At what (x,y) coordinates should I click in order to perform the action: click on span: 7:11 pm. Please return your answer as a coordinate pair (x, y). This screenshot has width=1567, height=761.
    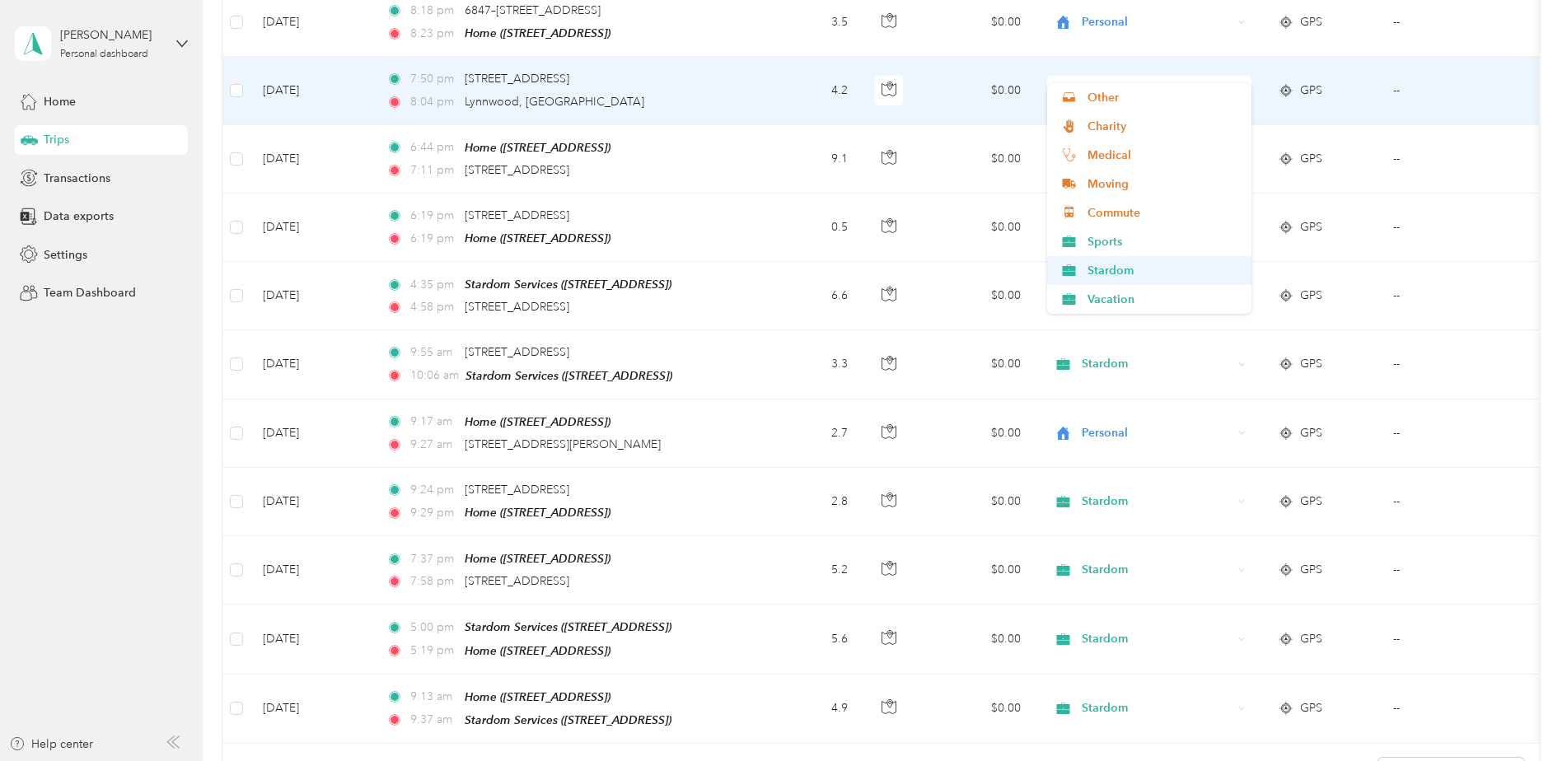
    Looking at the image, I should click on (433, 171).